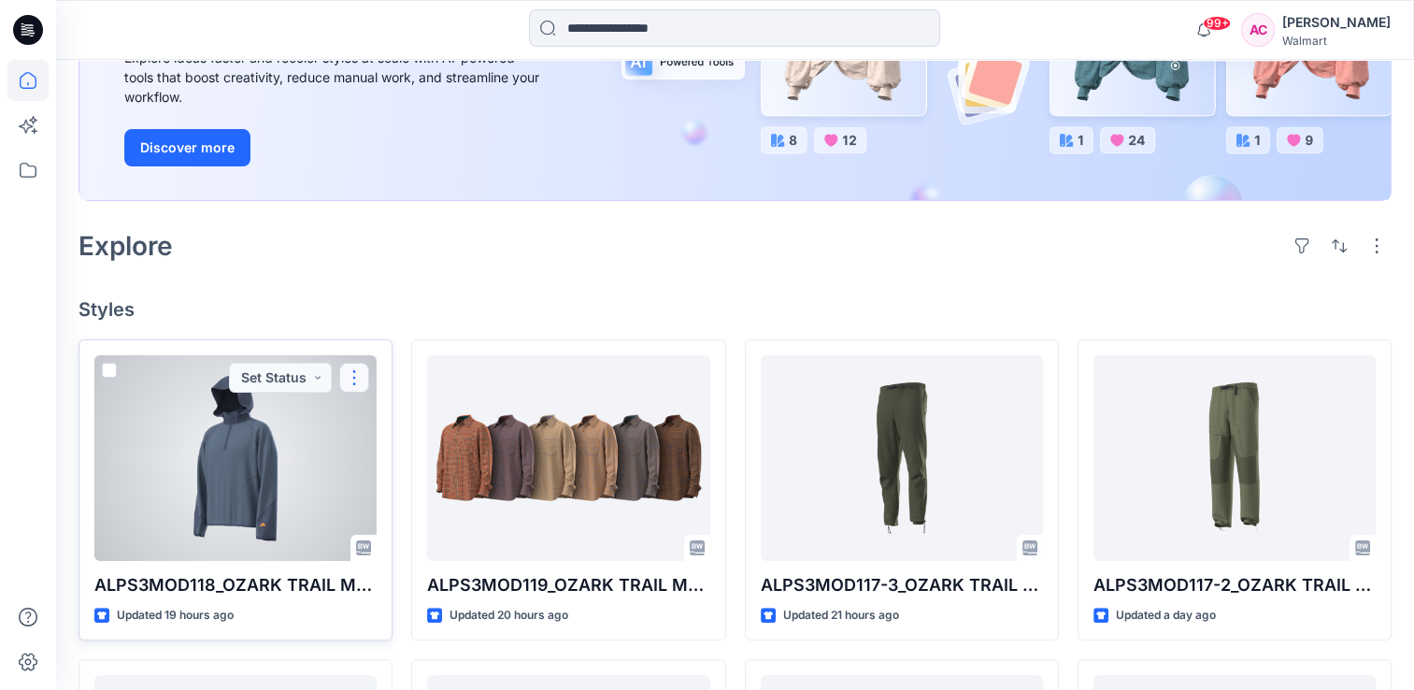 This screenshot has height=690, width=1414. What do you see at coordinates (734, 309) in the screenshot?
I see `h4: Styles` at bounding box center [734, 309].